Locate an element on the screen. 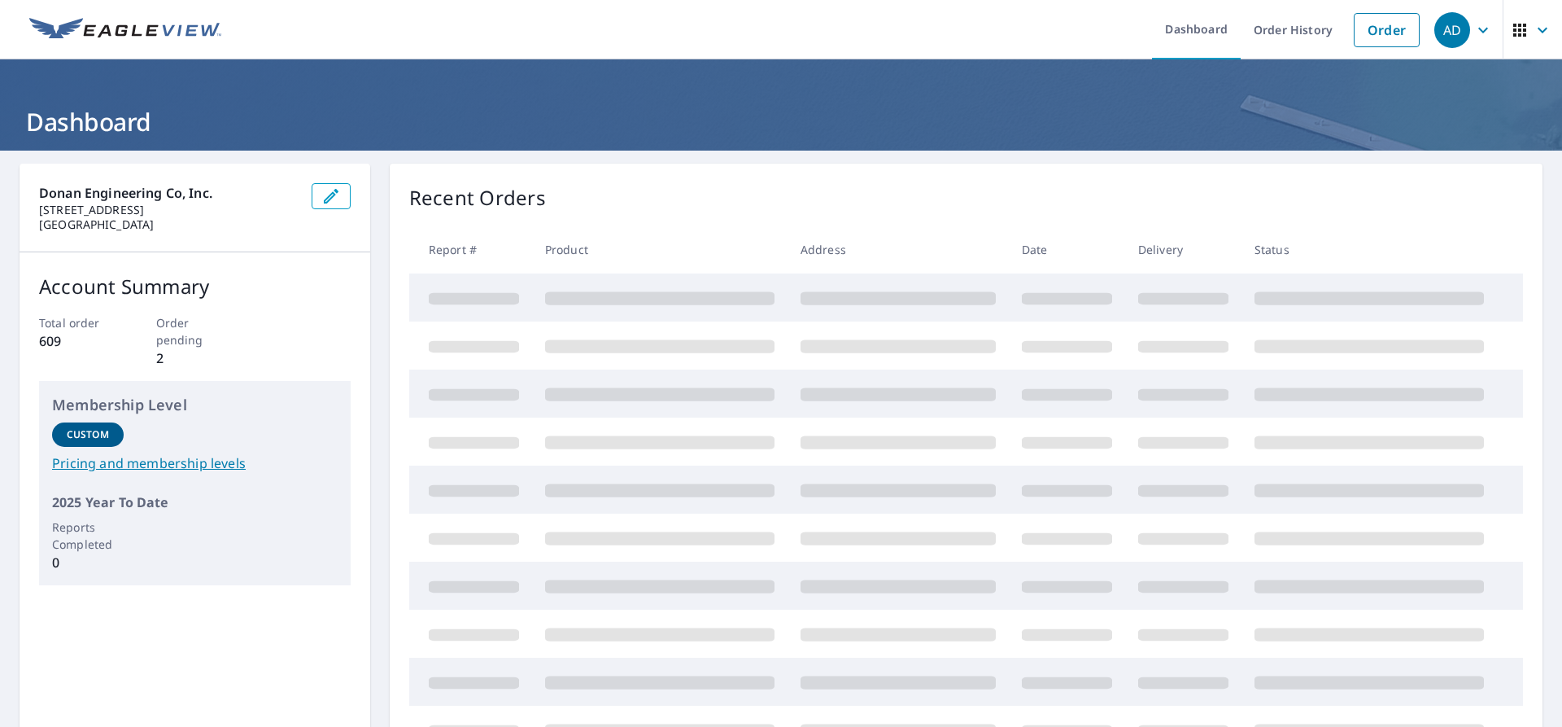 This screenshot has width=1562, height=727. p: Order pending is located at coordinates (195, 331).